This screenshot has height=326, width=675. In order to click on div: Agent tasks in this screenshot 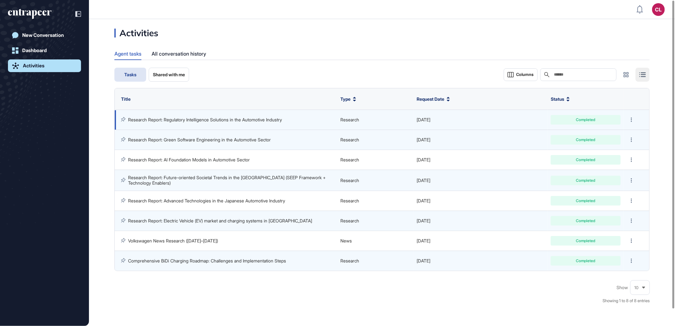, I will do `click(128, 53)`.